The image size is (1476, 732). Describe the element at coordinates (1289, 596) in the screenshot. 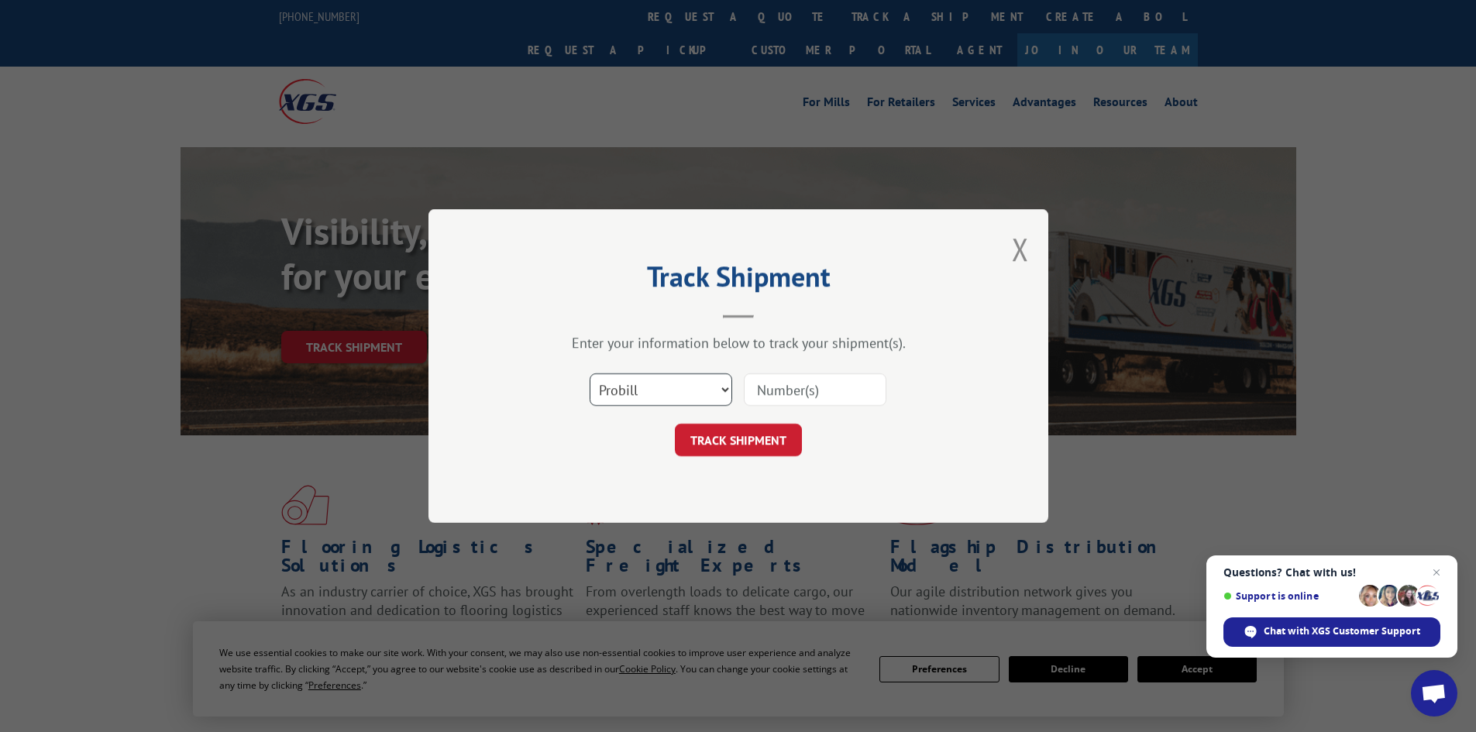

I see `span: Support is online` at that location.